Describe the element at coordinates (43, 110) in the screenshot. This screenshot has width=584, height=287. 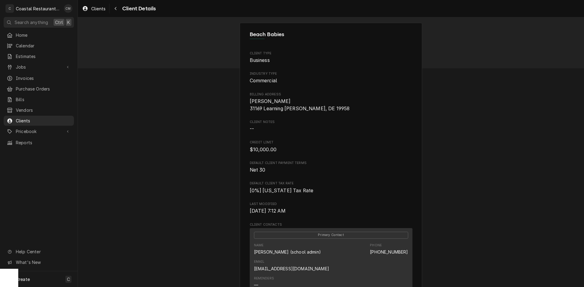
I see `span: Vendors` at that location.